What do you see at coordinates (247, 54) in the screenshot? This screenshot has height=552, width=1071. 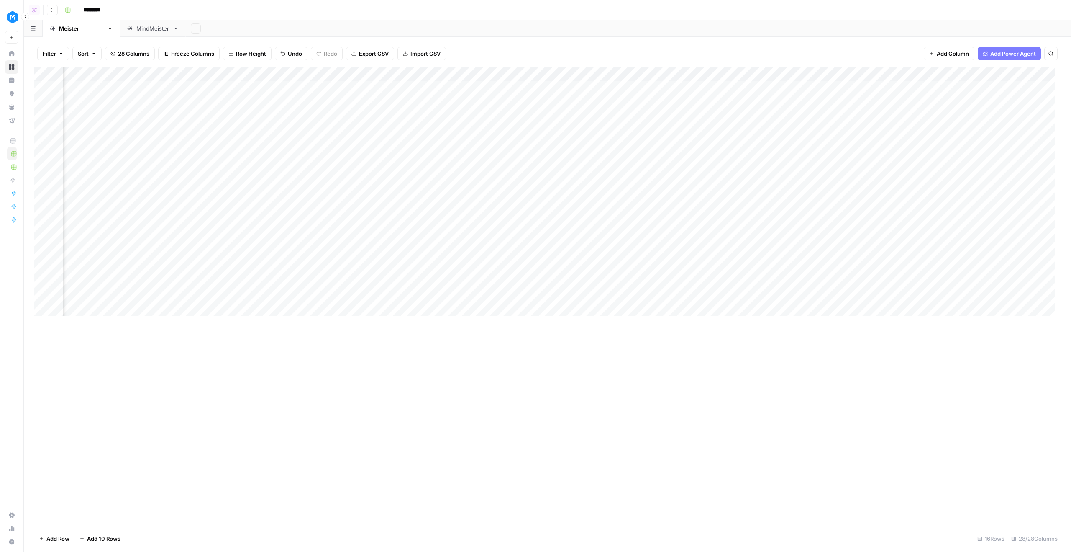 I see `button: Row Height` at bounding box center [247, 54].